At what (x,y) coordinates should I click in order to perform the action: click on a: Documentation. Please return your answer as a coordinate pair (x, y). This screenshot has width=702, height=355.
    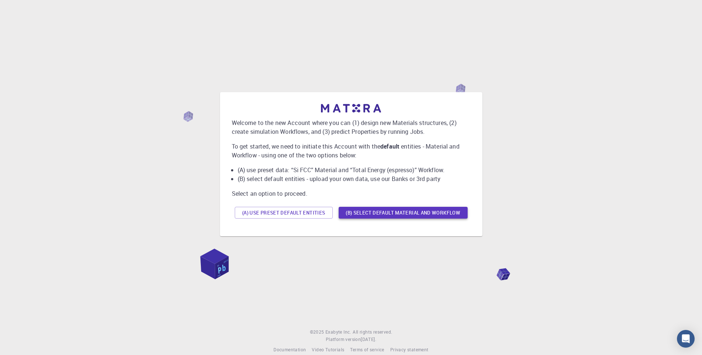
    Looking at the image, I should click on (290, 350).